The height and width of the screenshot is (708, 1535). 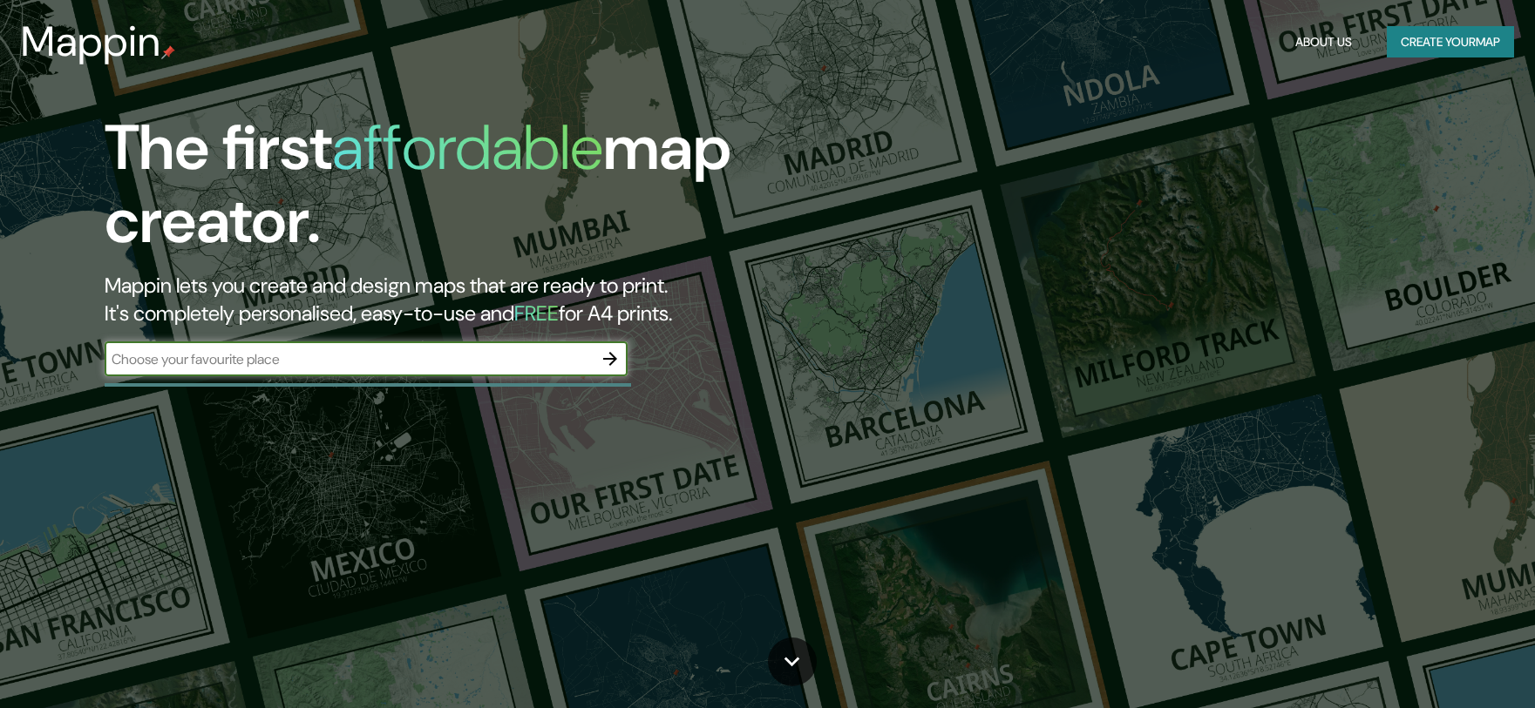 What do you see at coordinates (349, 359) in the screenshot?
I see `input: Choose your favourite place` at bounding box center [349, 359].